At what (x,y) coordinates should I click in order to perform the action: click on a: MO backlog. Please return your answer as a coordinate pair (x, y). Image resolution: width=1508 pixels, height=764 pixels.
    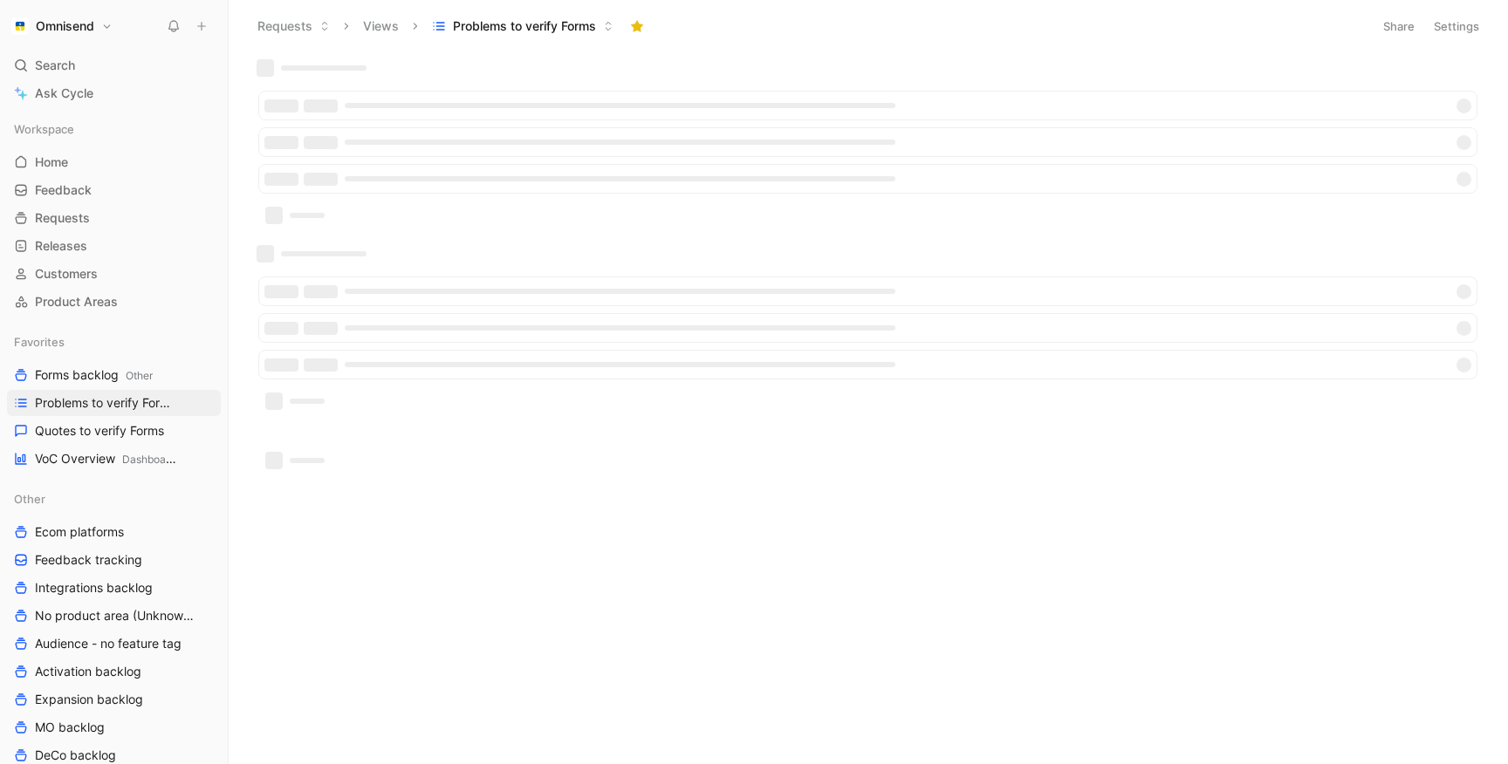
    Looking at the image, I should click on (113, 728).